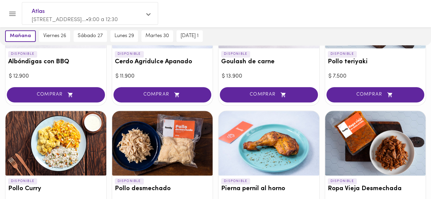 Image resolution: width=431 pixels, height=199 pixels. Describe the element at coordinates (56, 76) in the screenshot. I see `div: $ 12.900` at that location.